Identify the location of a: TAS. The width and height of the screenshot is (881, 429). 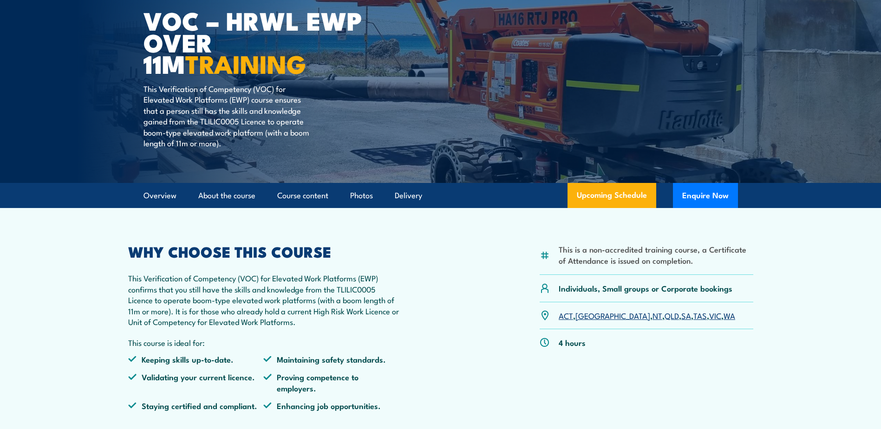
(700, 315).